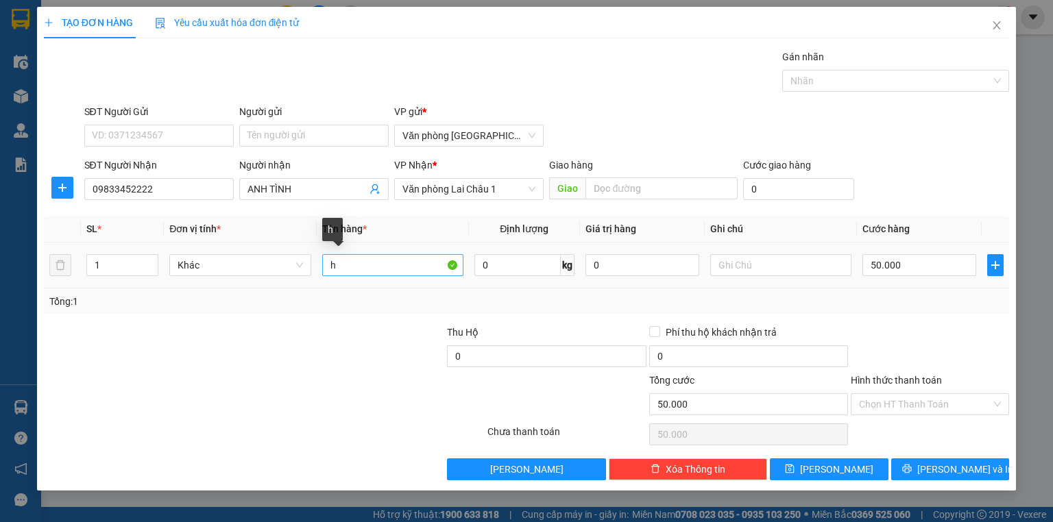  I want to click on th: Ghi chú, so click(781, 229).